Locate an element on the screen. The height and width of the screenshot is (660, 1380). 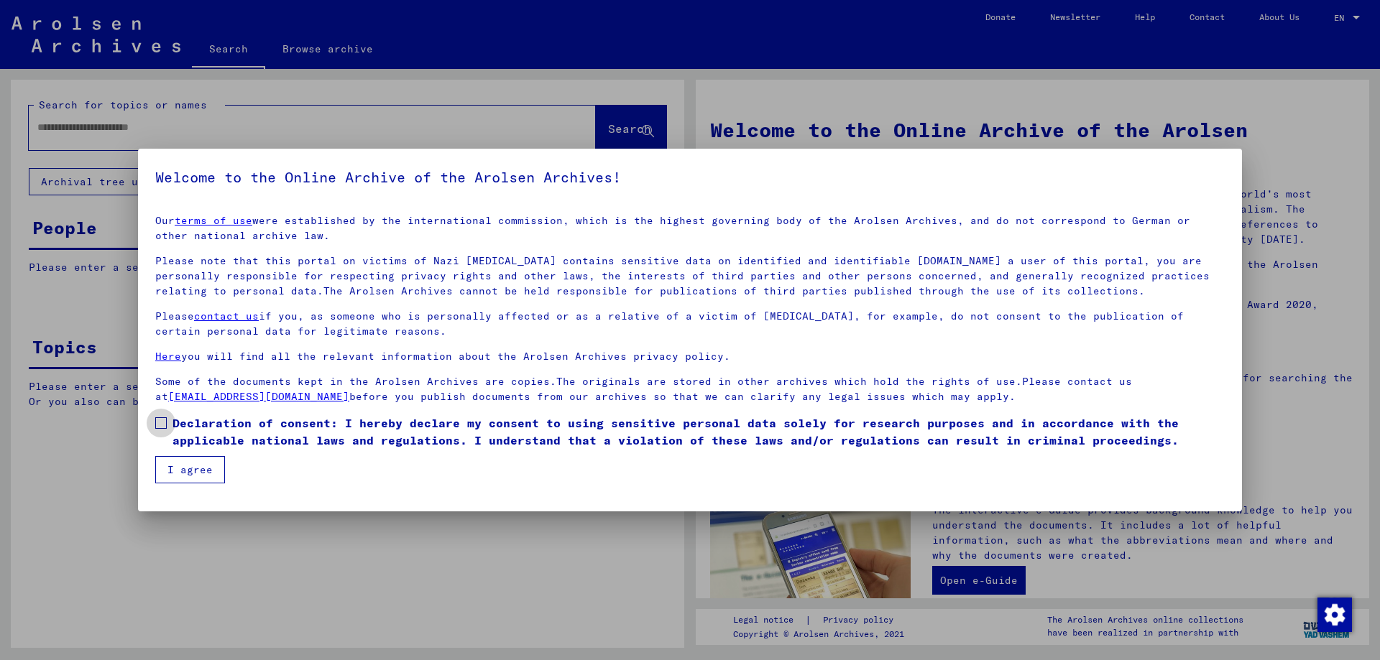
a: Here is located at coordinates (168, 356).